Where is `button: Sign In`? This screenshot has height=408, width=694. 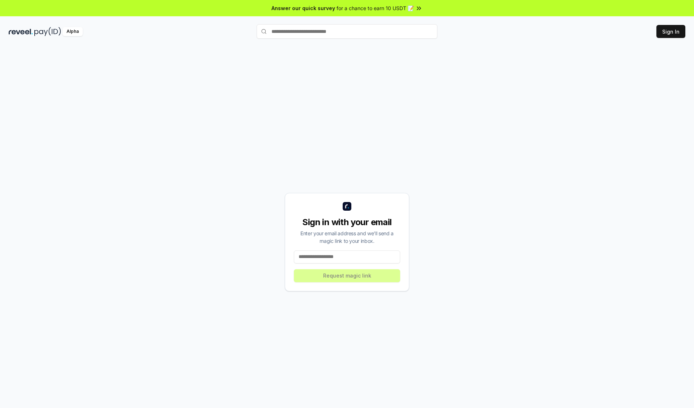
button: Sign In is located at coordinates (671, 31).